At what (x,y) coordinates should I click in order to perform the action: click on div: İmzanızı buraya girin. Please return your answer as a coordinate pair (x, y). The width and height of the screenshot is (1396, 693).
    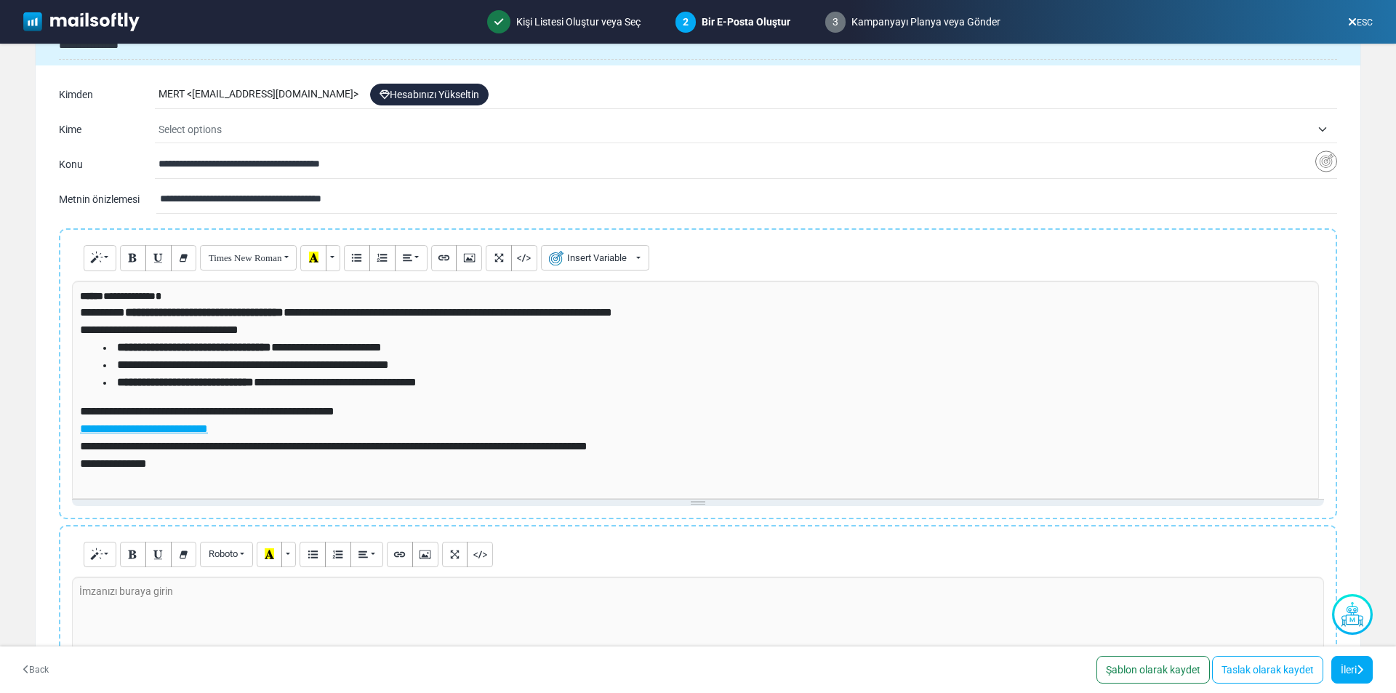
    Looking at the image, I should click on (126, 591).